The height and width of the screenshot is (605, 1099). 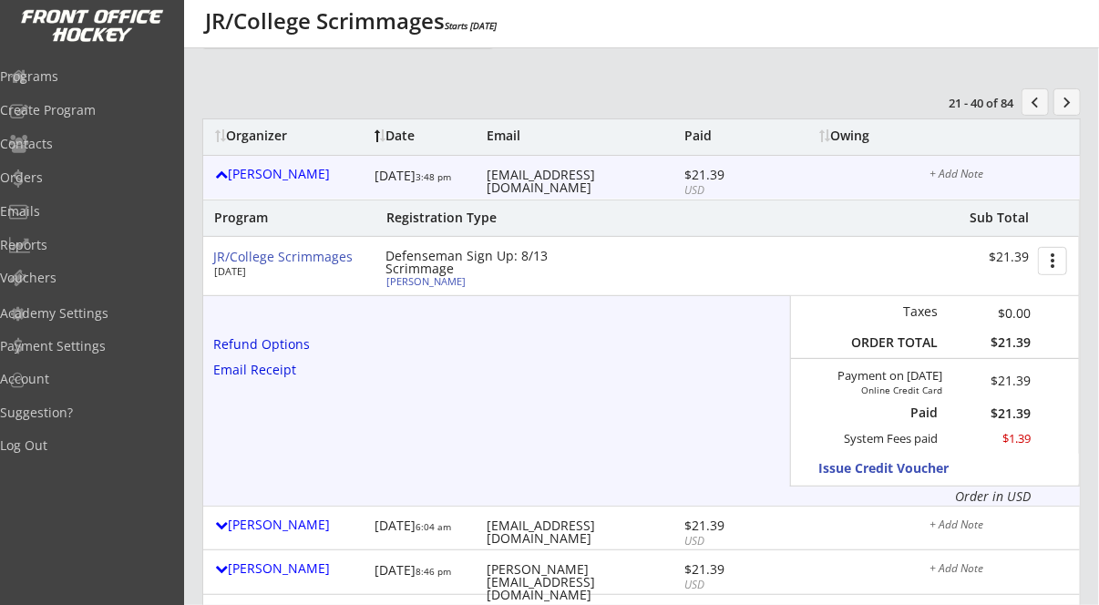 I want to click on div: Sub Total, so click(x=989, y=218).